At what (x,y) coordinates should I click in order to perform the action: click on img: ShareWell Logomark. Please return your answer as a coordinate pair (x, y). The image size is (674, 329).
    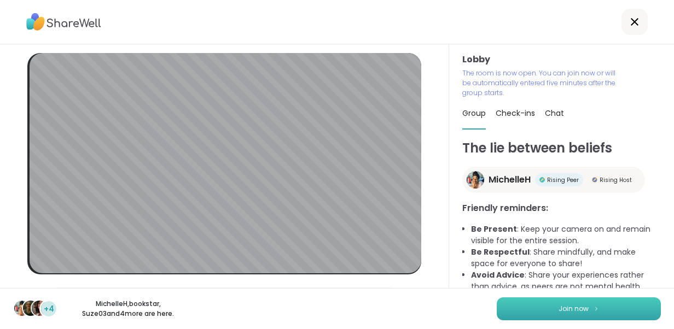
    Looking at the image, I should click on (596, 309).